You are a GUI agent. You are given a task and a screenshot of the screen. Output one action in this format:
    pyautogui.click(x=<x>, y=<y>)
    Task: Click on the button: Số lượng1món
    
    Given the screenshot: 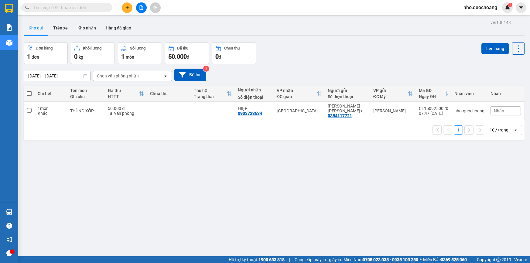 What is the action you would take?
    pyautogui.click(x=140, y=53)
    